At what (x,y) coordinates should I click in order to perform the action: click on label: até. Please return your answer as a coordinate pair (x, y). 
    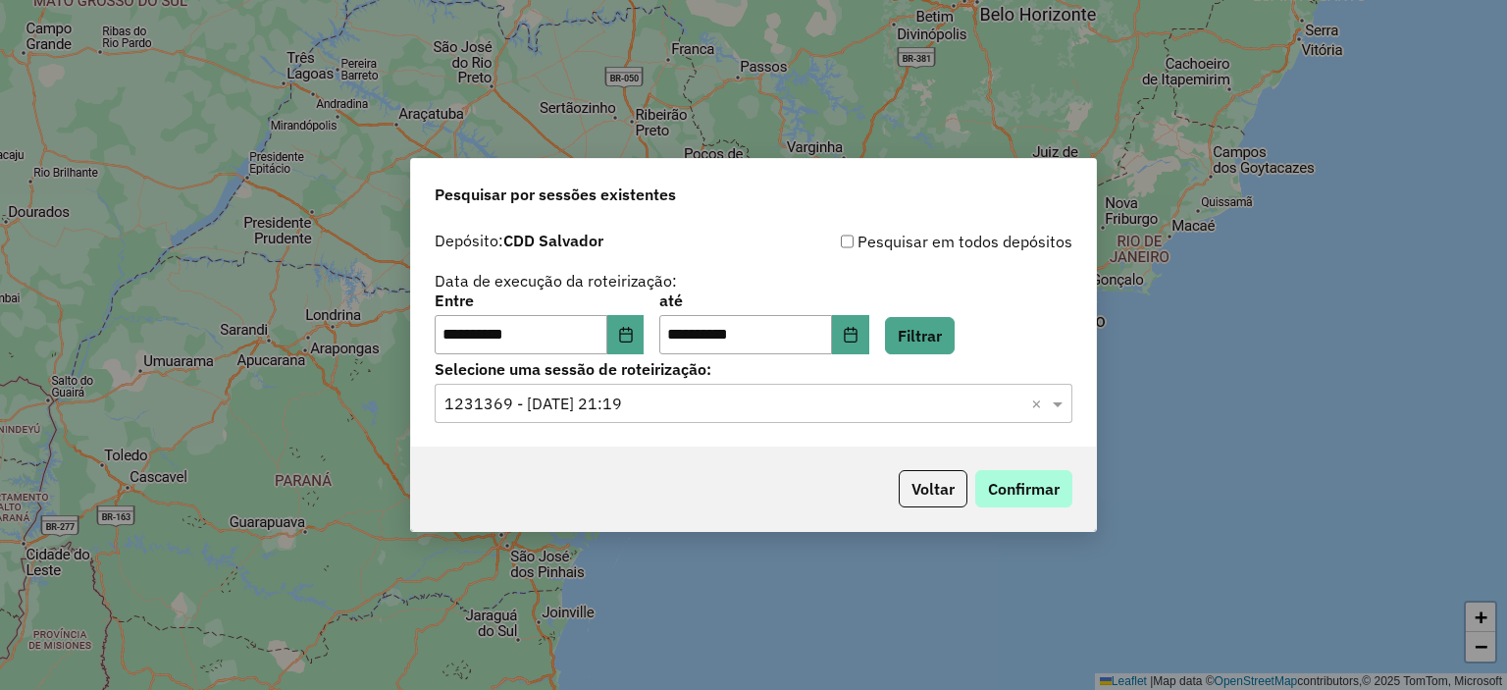
    Looking at the image, I should click on (763, 300).